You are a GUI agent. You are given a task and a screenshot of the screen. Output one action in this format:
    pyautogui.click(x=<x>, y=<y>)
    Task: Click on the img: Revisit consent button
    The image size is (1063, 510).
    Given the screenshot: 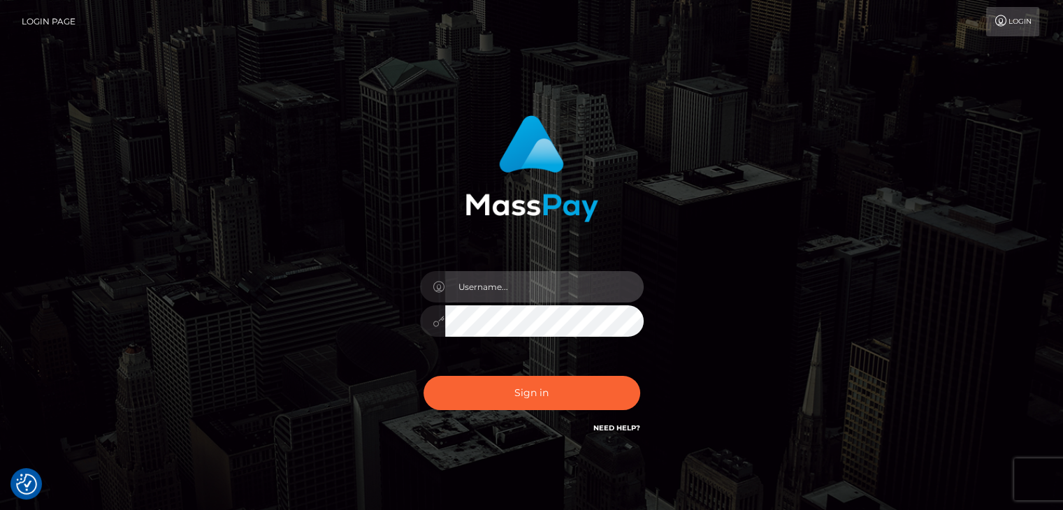 What is the action you would take?
    pyautogui.click(x=27, y=484)
    